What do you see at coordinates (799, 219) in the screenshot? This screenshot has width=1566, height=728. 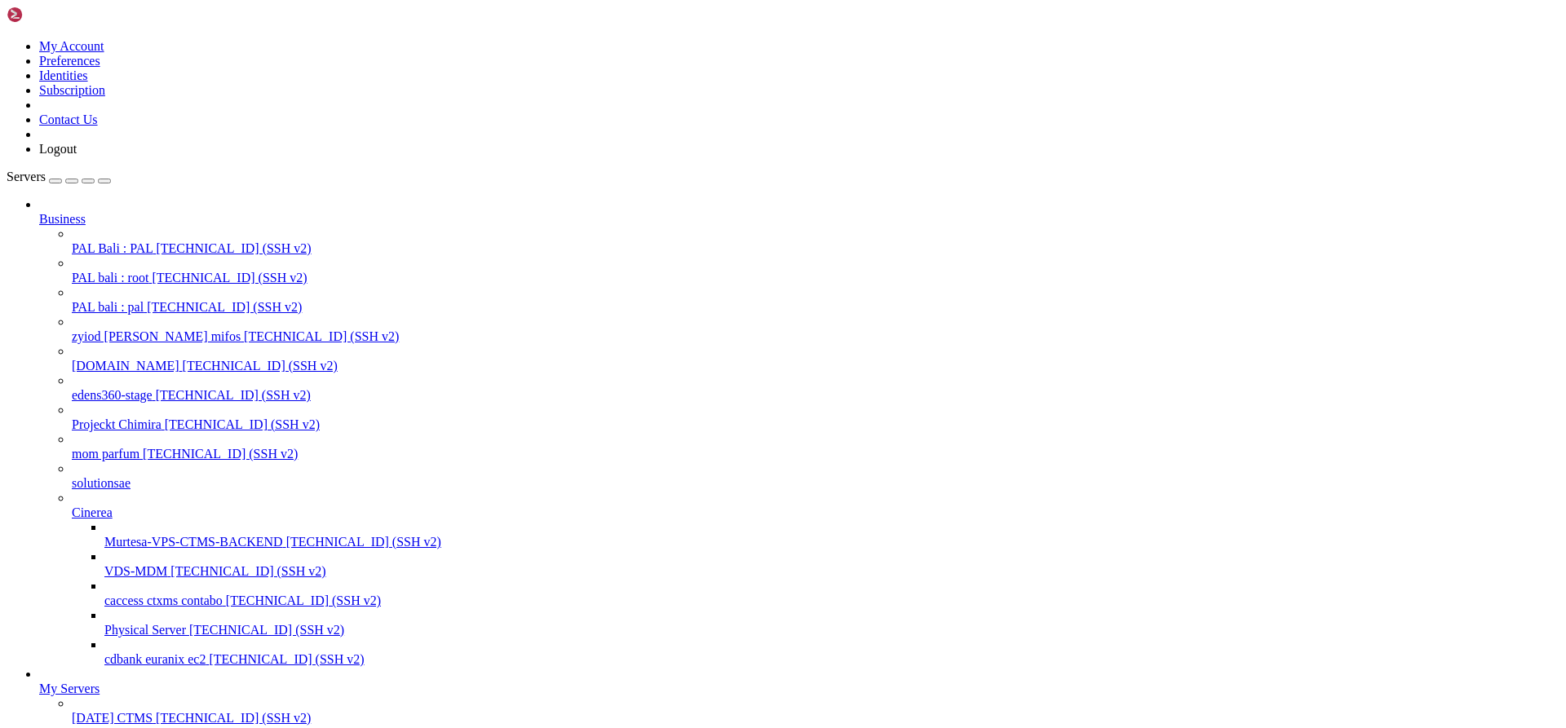 I see `a: Business` at bounding box center [799, 219].